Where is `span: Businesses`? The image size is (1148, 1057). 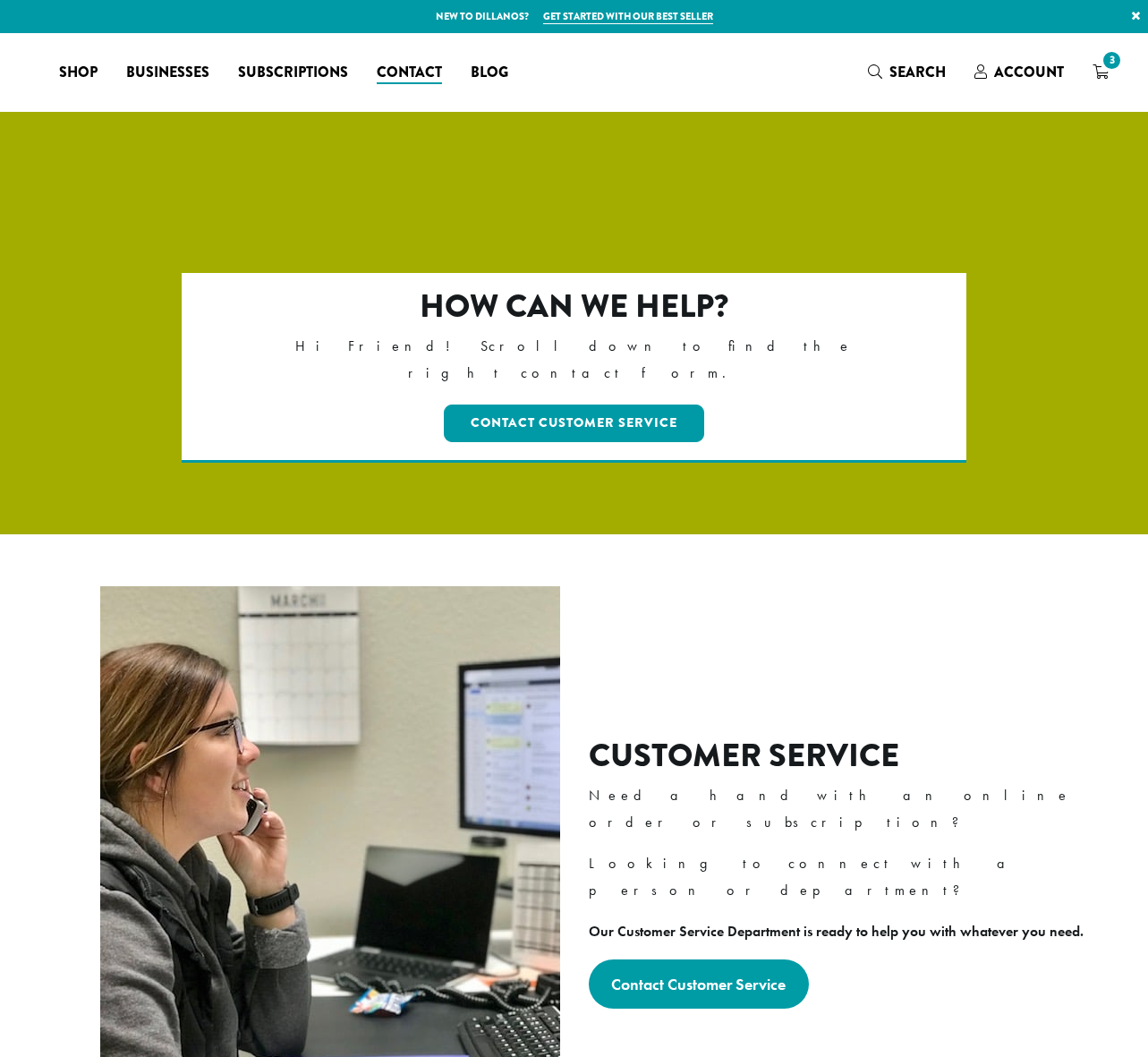
span: Businesses is located at coordinates (168, 73).